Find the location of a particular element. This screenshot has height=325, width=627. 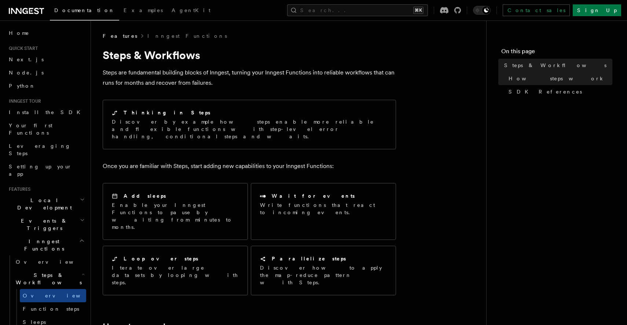

span: Inngest tour is located at coordinates (23, 101).